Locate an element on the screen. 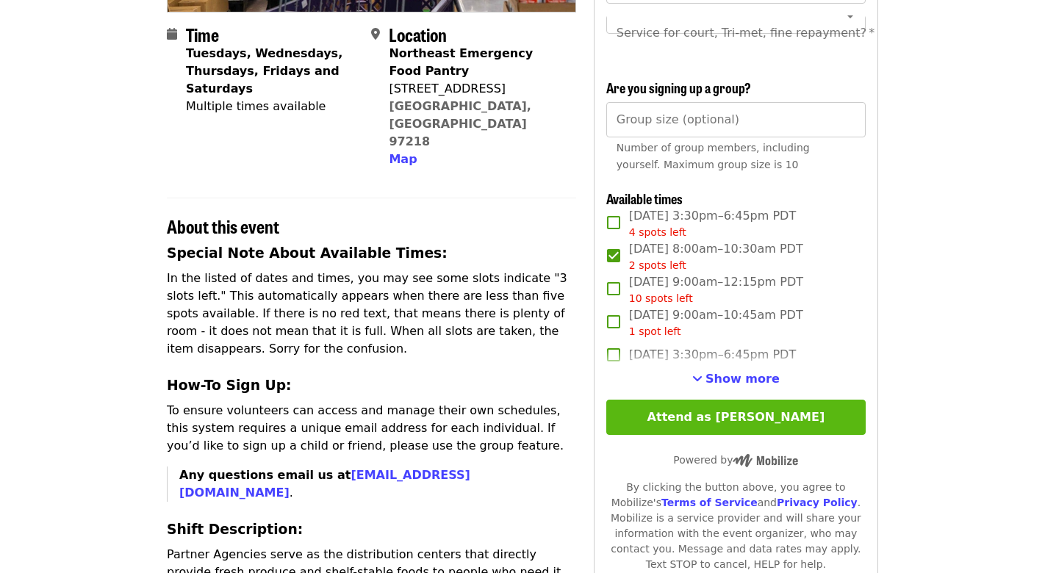  div: Multiple times available is located at coordinates (273, 107).